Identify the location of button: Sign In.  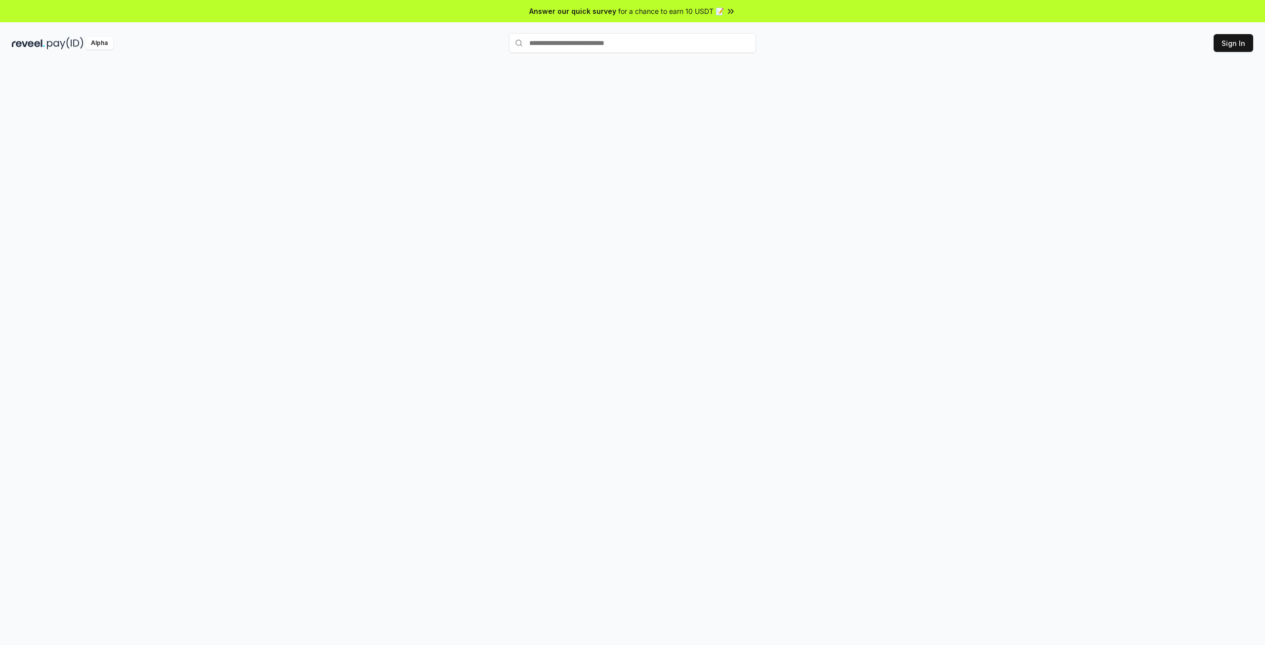
(1233, 43).